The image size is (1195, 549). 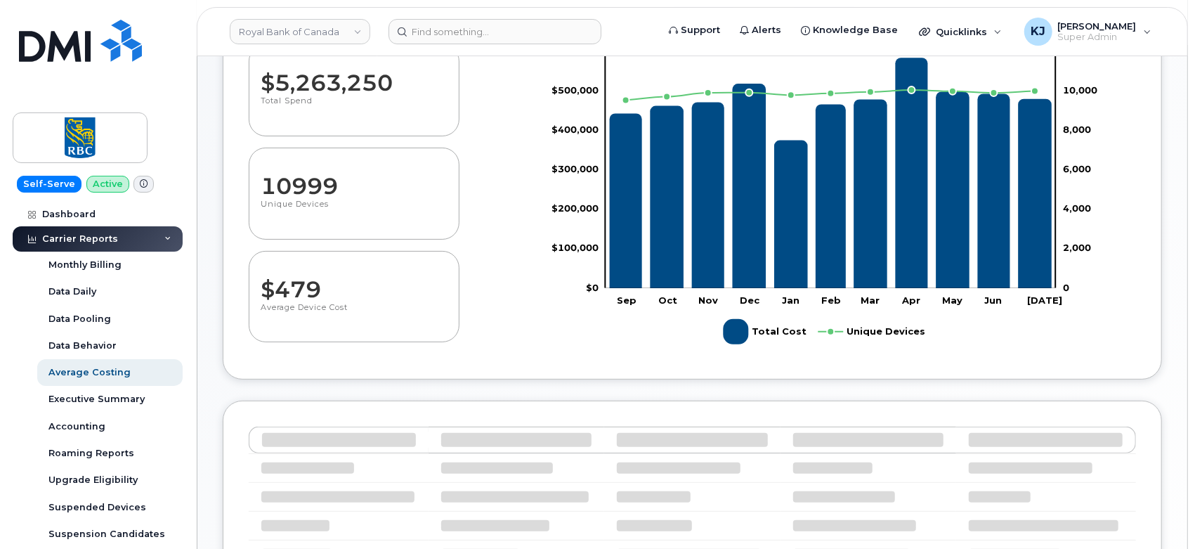 I want to click on div: Kobe Justice, so click(x=1088, y=32).